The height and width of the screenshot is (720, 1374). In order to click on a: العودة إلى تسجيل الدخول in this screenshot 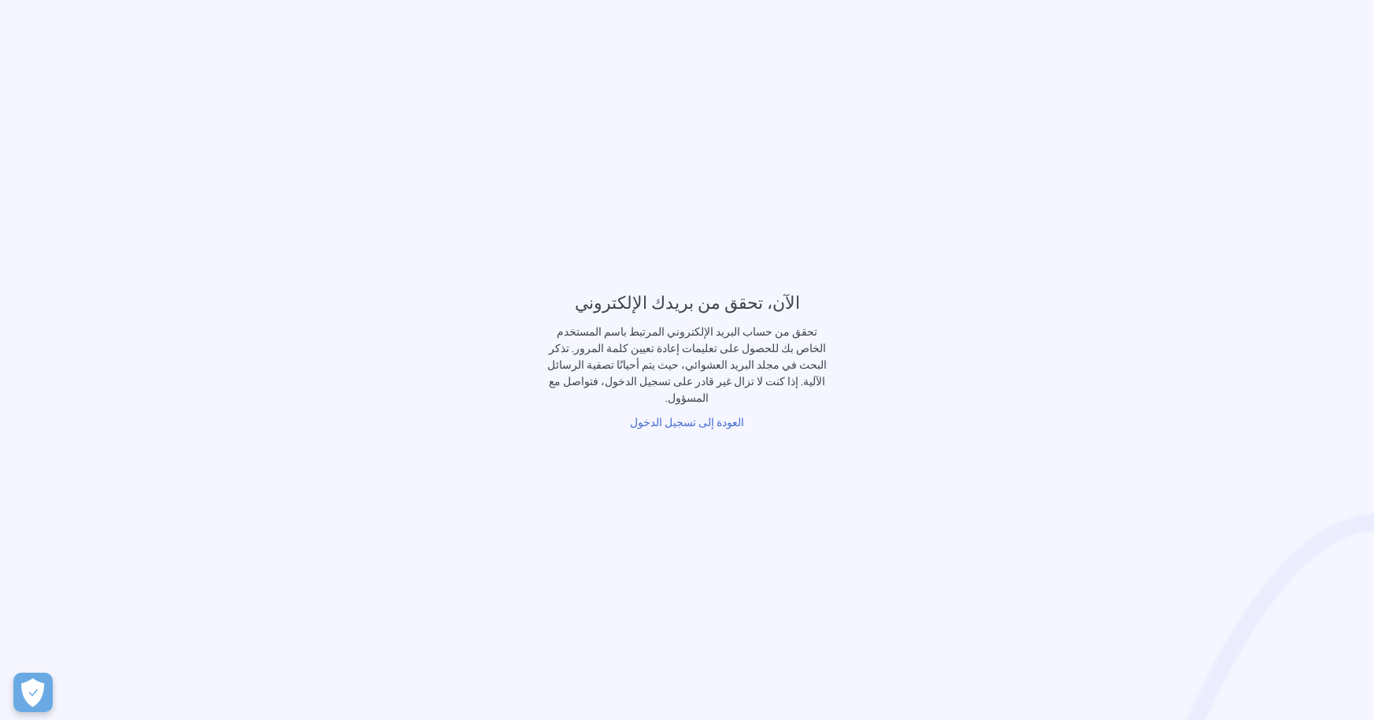, I will do `click(687, 422)`.